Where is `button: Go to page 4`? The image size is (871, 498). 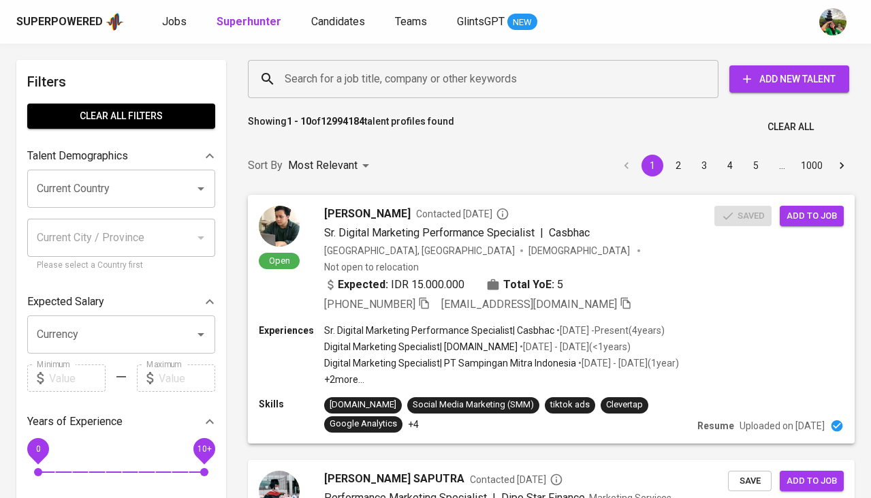
button: Go to page 4 is located at coordinates (730, 165).